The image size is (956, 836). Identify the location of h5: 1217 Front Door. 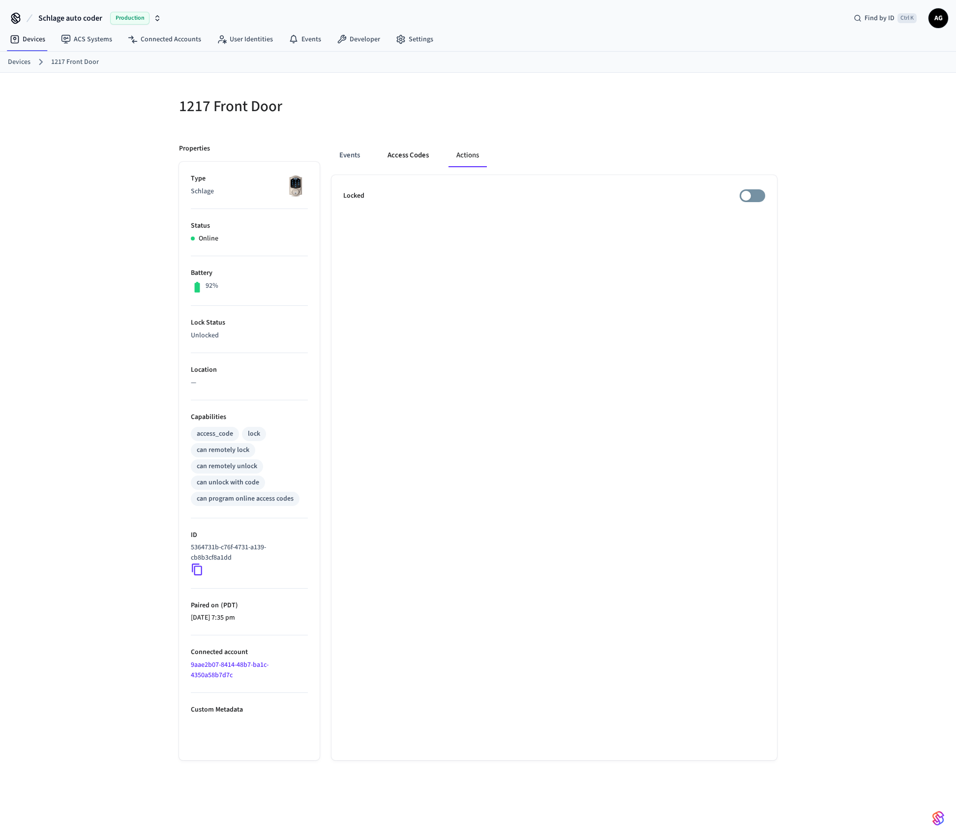
(326, 106).